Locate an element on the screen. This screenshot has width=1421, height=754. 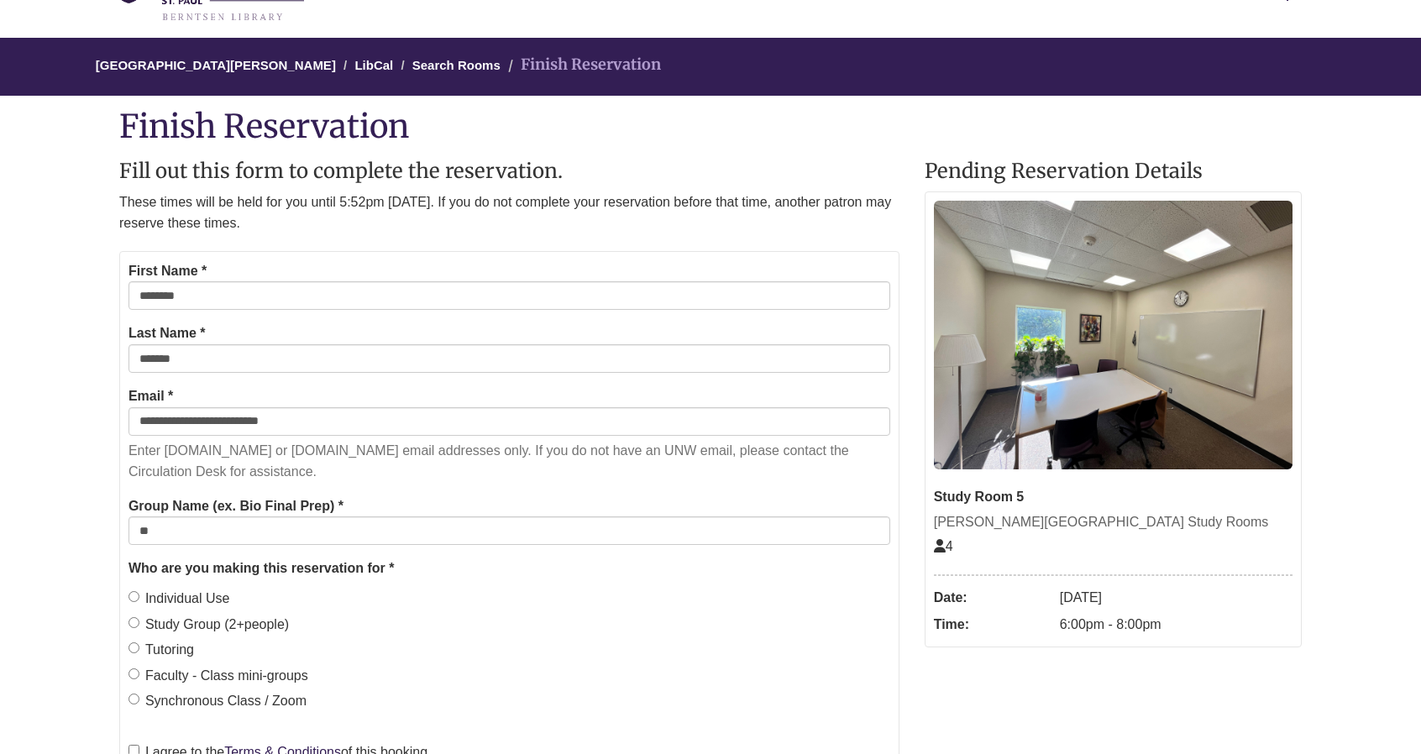
input: Faculty - Class mini-groups is located at coordinates (134, 674).